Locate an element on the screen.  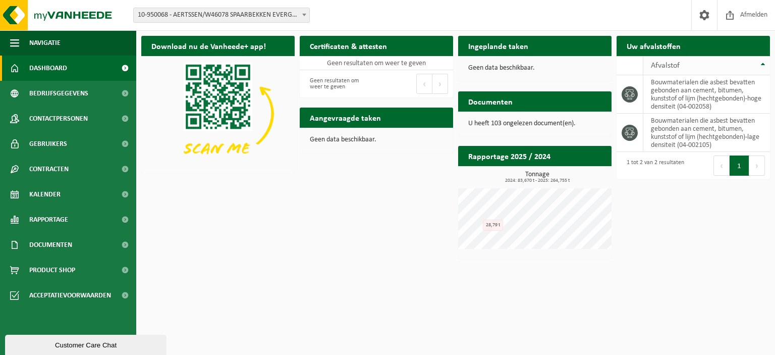
h2: Certificaten & attesten is located at coordinates (348, 45).